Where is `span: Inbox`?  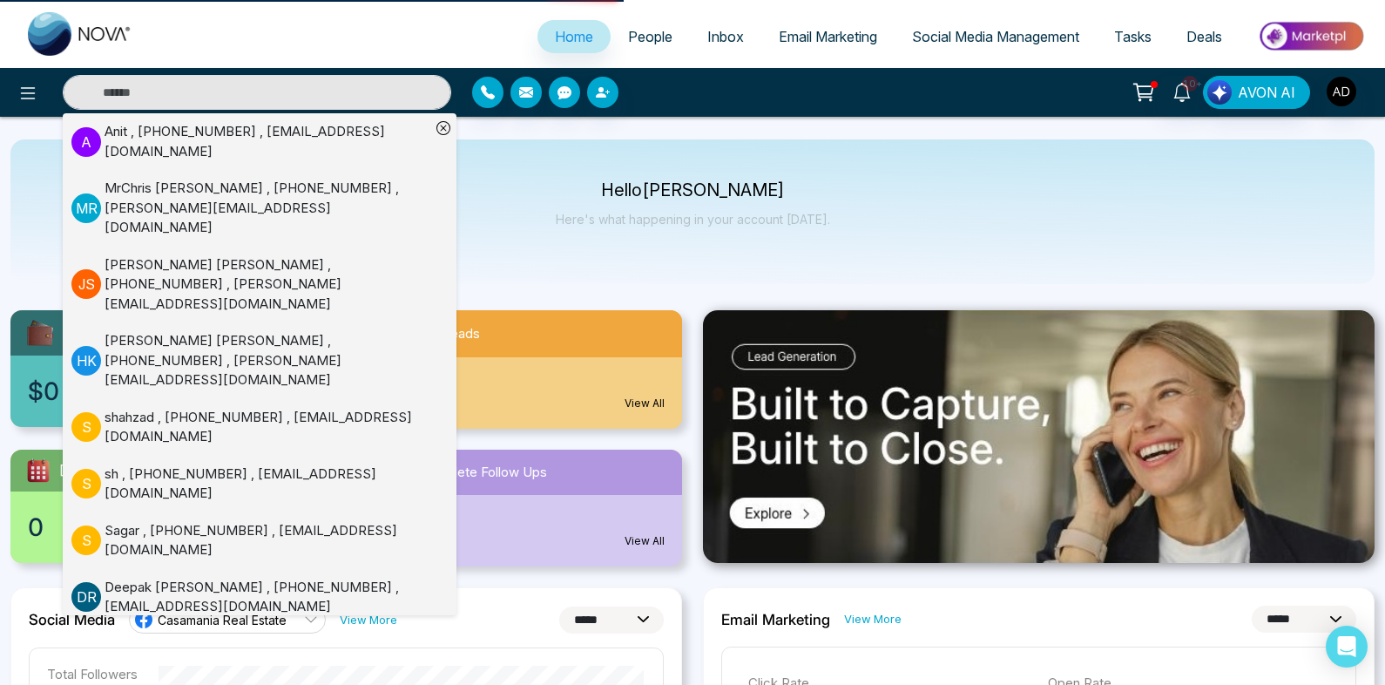
span: Inbox is located at coordinates (726, 37).